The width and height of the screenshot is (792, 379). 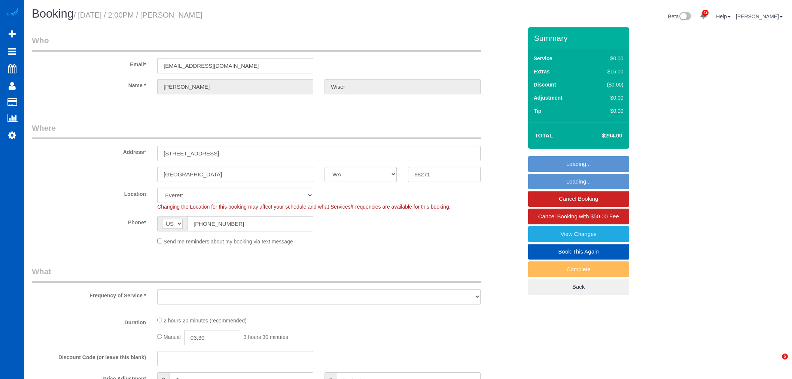 What do you see at coordinates (785, 356) in the screenshot?
I see `span: 5` at bounding box center [785, 356].